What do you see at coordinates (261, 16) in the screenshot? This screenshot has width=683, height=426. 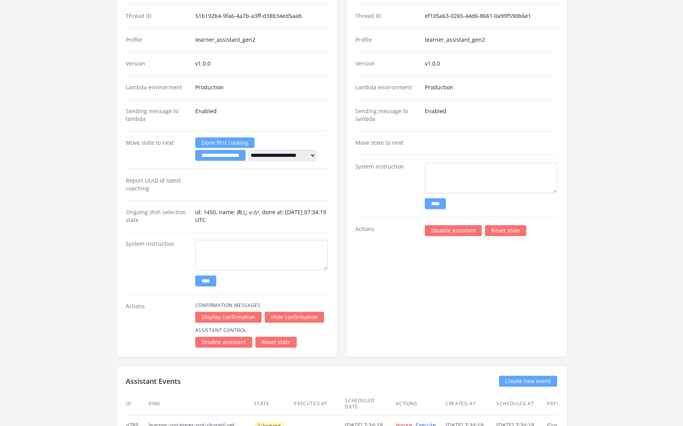 I see `dd: 51b192b4-9fa6-4a7b-a3ff-d38b34ed5aab` at bounding box center [261, 16].